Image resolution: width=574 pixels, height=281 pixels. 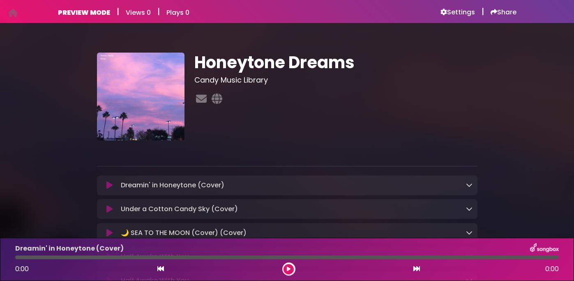 What do you see at coordinates (84, 12) in the screenshot?
I see `h6: PREVIEW MODE` at bounding box center [84, 12].